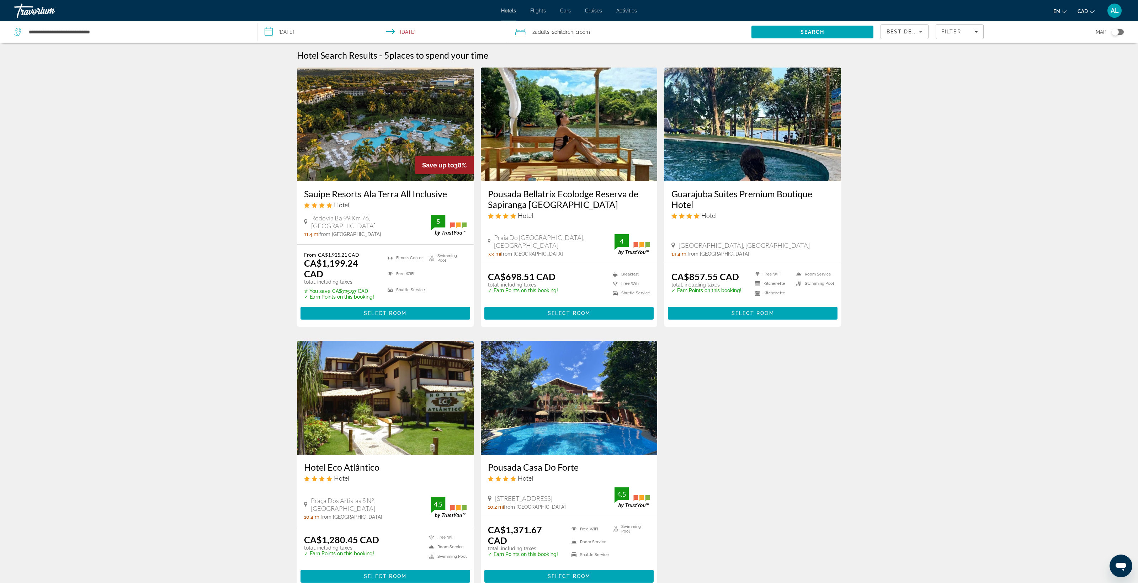 Image resolution: width=1138 pixels, height=583 pixels. Describe the element at coordinates (439, 55) in the screenshot. I see `span: places to spend your time` at that location.